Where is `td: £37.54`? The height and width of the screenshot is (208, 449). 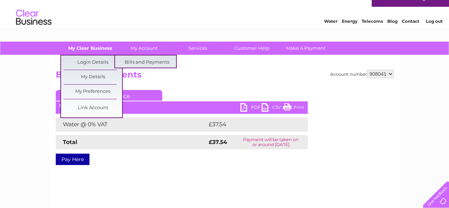 td: £37.54 is located at coordinates (250, 124).